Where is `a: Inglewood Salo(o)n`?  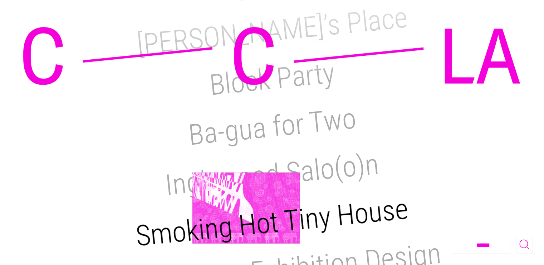
a: Inglewood Salo(o)n is located at coordinates (272, 175).